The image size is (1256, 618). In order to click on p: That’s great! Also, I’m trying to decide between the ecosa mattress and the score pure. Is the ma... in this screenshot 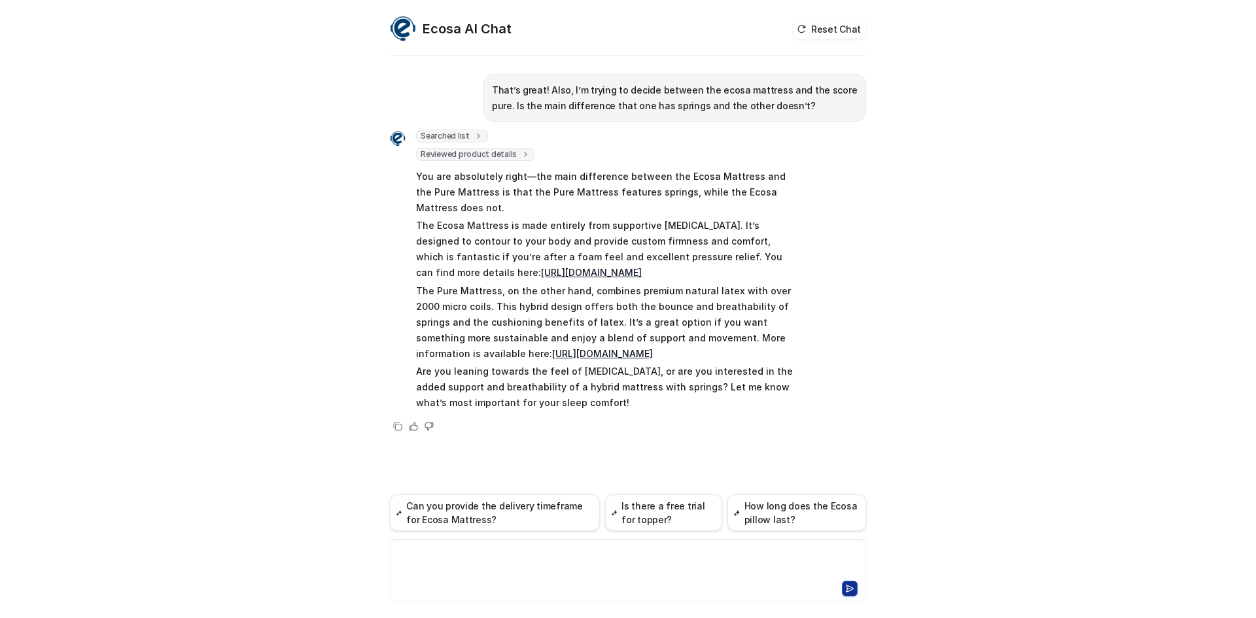, I will do `click(674, 98)`.